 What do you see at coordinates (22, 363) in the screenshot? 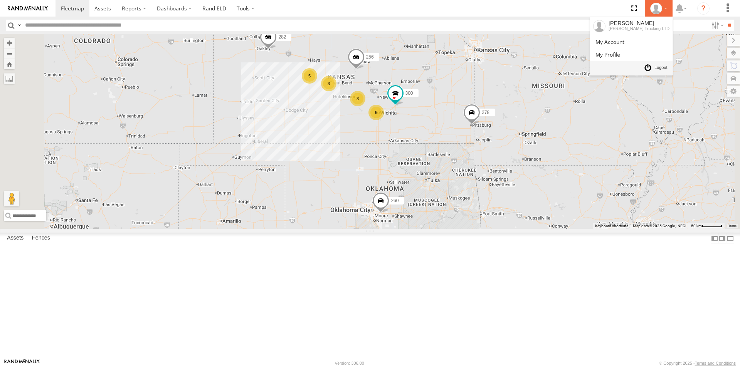
I see `a: Visit our Website` at bounding box center [22, 363].